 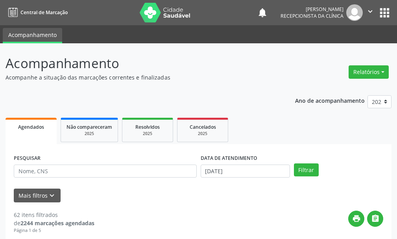 What do you see at coordinates (147, 127) in the screenshot?
I see `span: Resolvidos` at bounding box center [147, 127].